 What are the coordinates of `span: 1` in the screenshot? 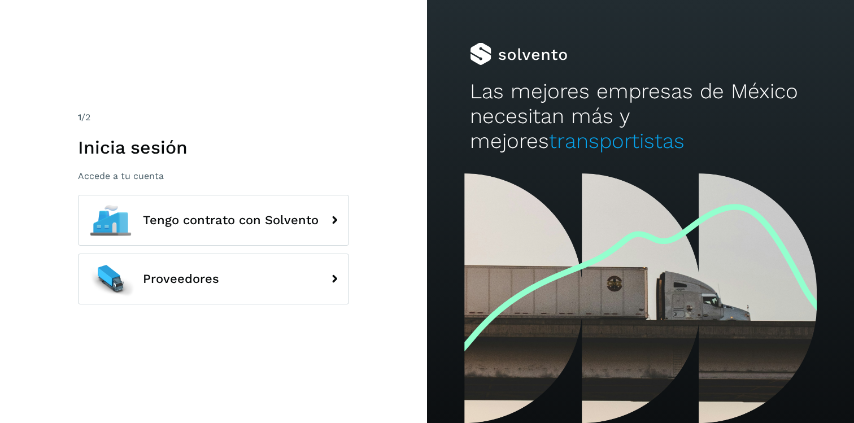 It's located at (80, 117).